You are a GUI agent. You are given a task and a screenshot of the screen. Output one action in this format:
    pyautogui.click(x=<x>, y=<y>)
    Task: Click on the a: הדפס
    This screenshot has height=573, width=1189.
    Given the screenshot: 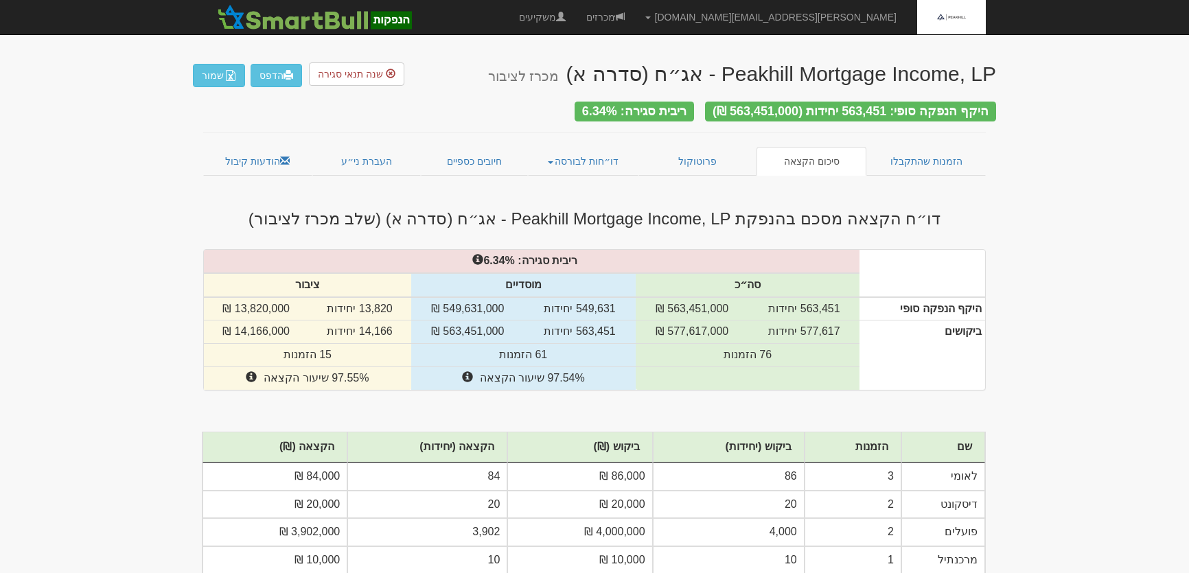 What is the action you would take?
    pyautogui.click(x=276, y=76)
    